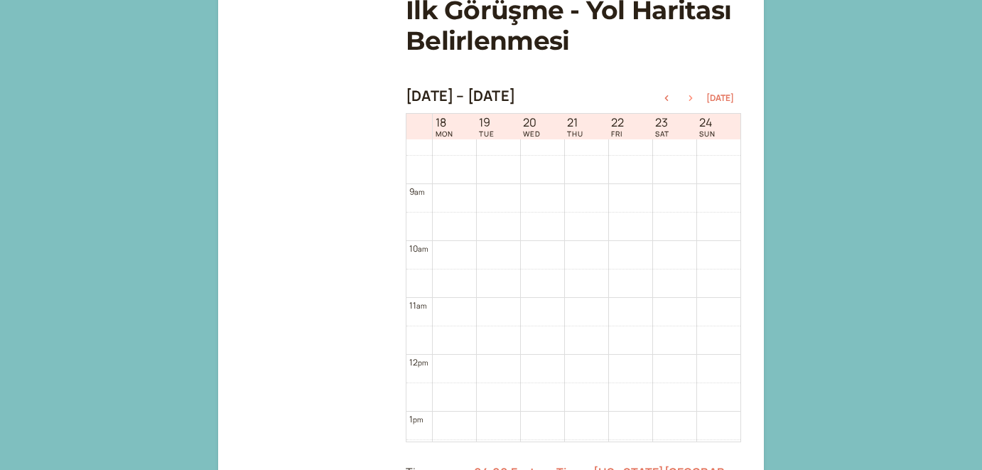 Image resolution: width=982 pixels, height=470 pixels. I want to click on div: 12, so click(419, 362).